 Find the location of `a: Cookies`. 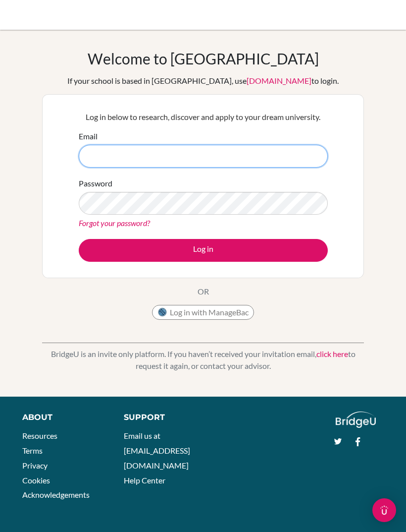

a: Cookies is located at coordinates (36, 480).